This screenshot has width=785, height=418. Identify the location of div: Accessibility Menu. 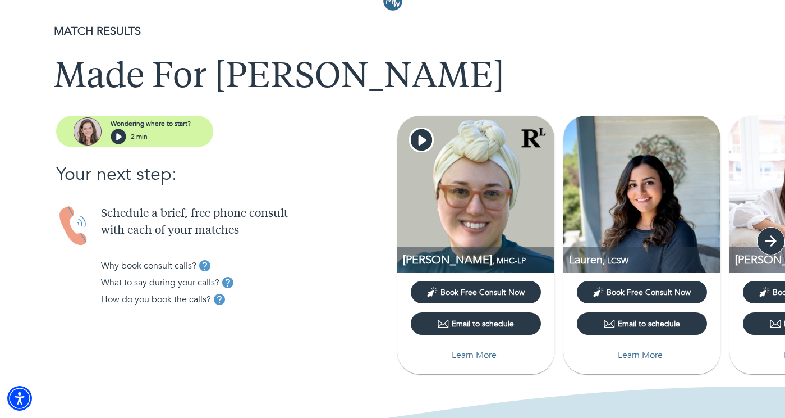
(20, 398).